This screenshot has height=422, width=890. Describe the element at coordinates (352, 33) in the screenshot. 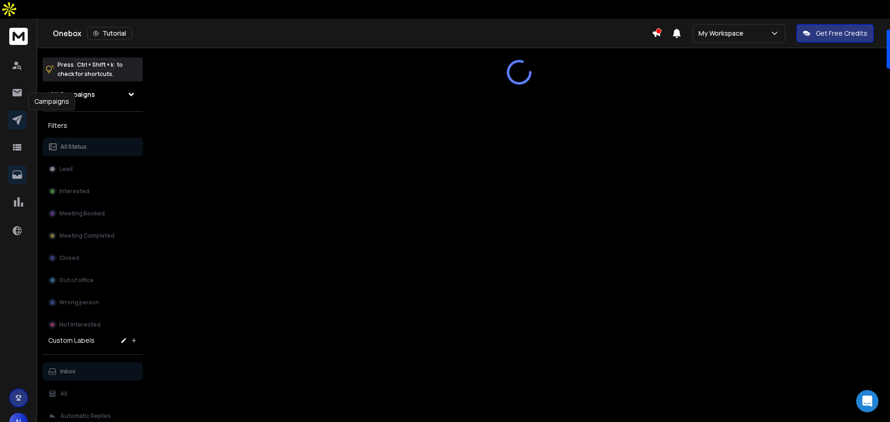

I see `div: Onebox` at that location.